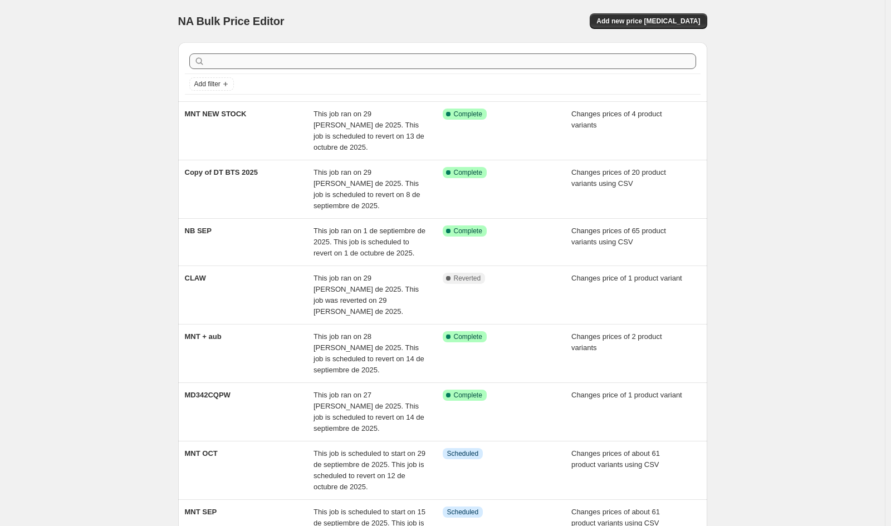 This screenshot has width=891, height=526. Describe the element at coordinates (203, 336) in the screenshot. I see `span: MNT + aub` at that location.